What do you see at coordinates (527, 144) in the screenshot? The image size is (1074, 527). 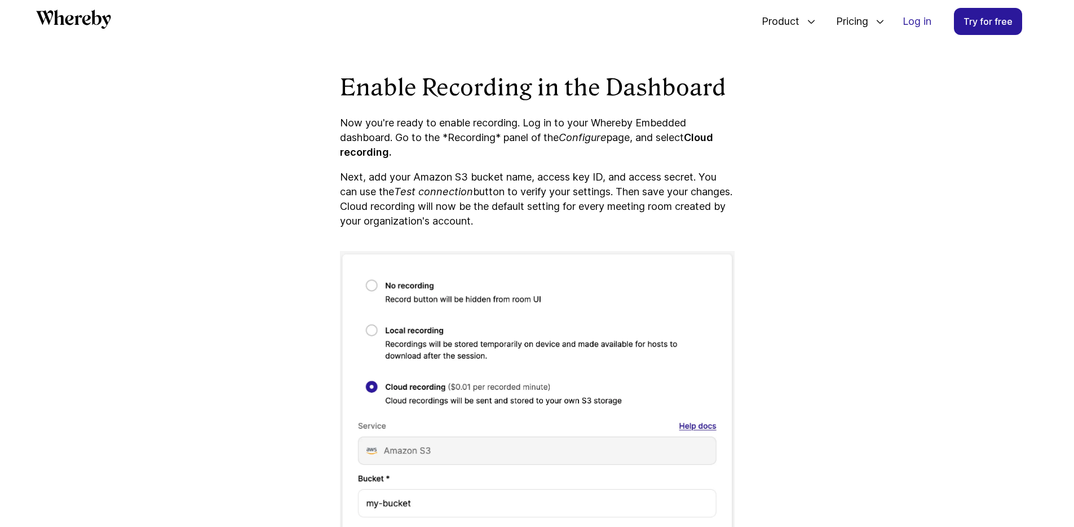 I see `strong: Cloud recording.` at bounding box center [527, 144].